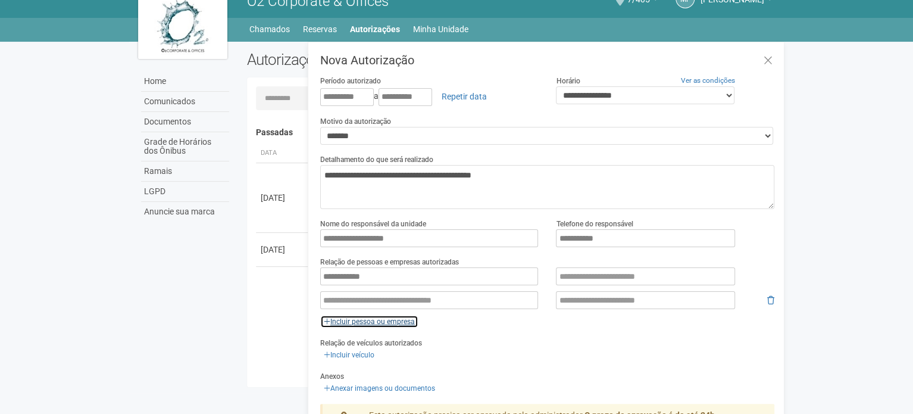  What do you see at coordinates (373, 224) in the screenshot?
I see `label: Nome do responsável da unidade` at bounding box center [373, 224].